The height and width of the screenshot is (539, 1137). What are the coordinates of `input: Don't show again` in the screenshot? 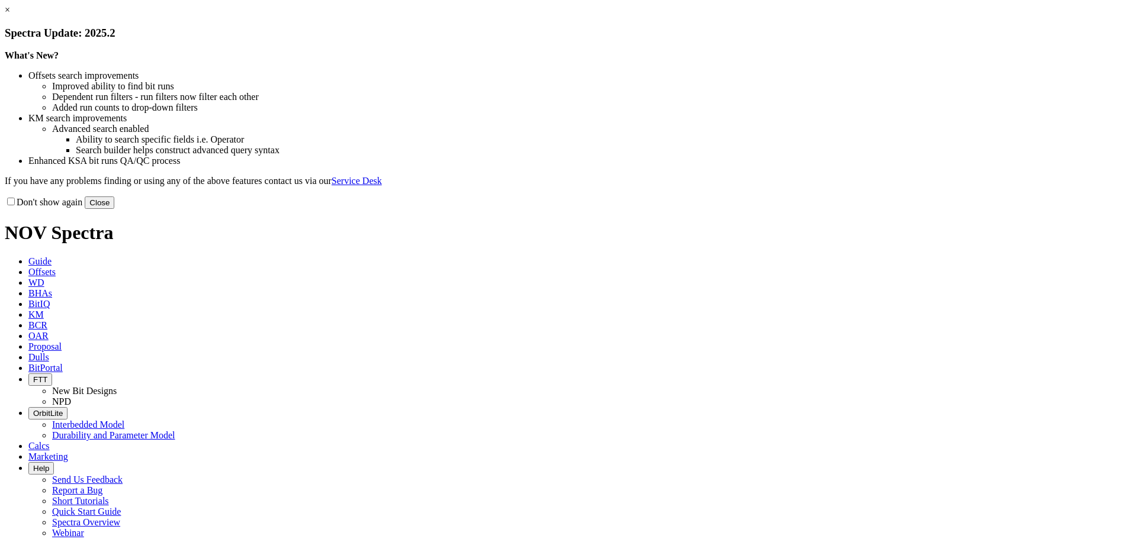 It's located at (11, 201).